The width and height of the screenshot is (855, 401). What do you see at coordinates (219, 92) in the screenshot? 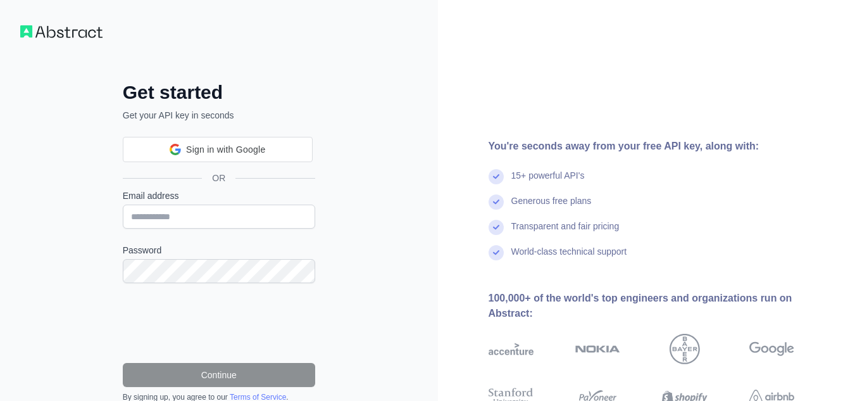
I see `h2: Get started` at bounding box center [219, 92].